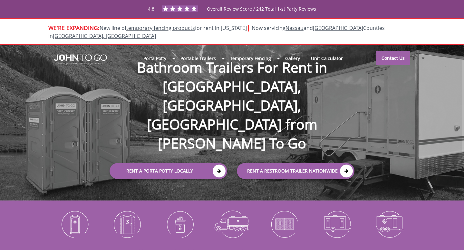 The height and width of the screenshot is (250, 464). Describe the element at coordinates (284, 224) in the screenshot. I see `img: Temporary-Fencing-cion_N.png` at that location.